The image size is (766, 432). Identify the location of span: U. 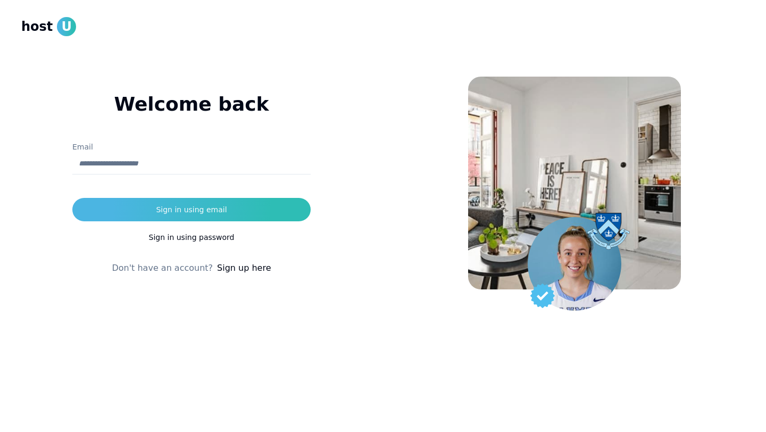
(66, 27).